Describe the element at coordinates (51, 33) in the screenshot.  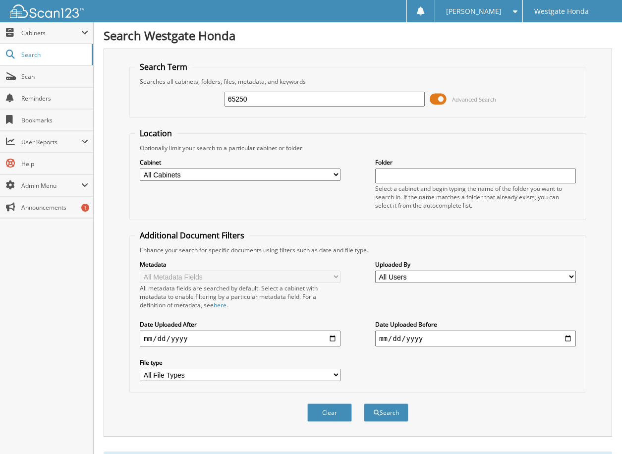
I see `span: Cabinets` at that location.